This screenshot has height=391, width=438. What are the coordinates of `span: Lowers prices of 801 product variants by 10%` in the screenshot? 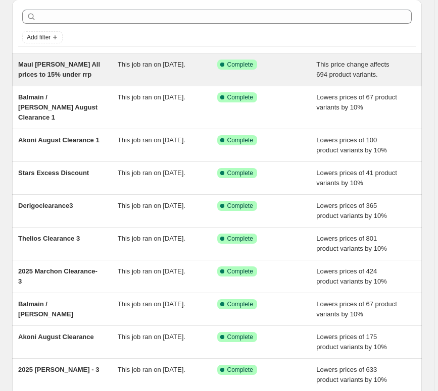 It's located at (351, 243).